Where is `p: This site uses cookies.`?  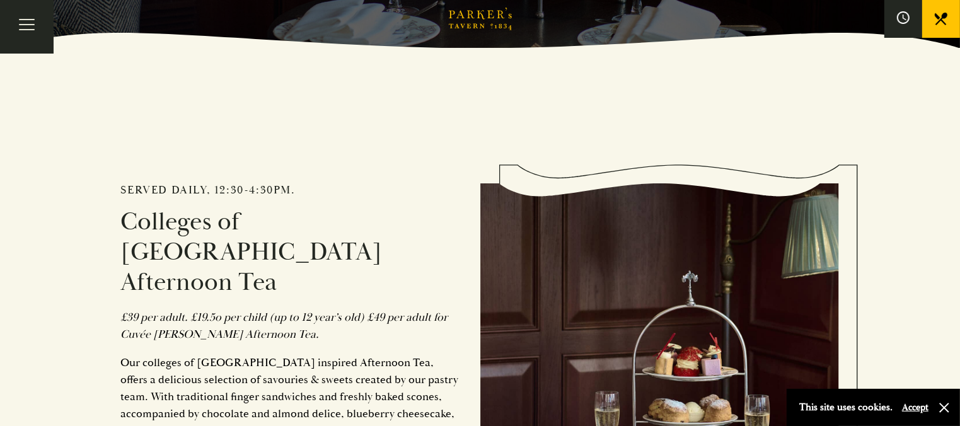 p: This site uses cookies. is located at coordinates (846, 407).